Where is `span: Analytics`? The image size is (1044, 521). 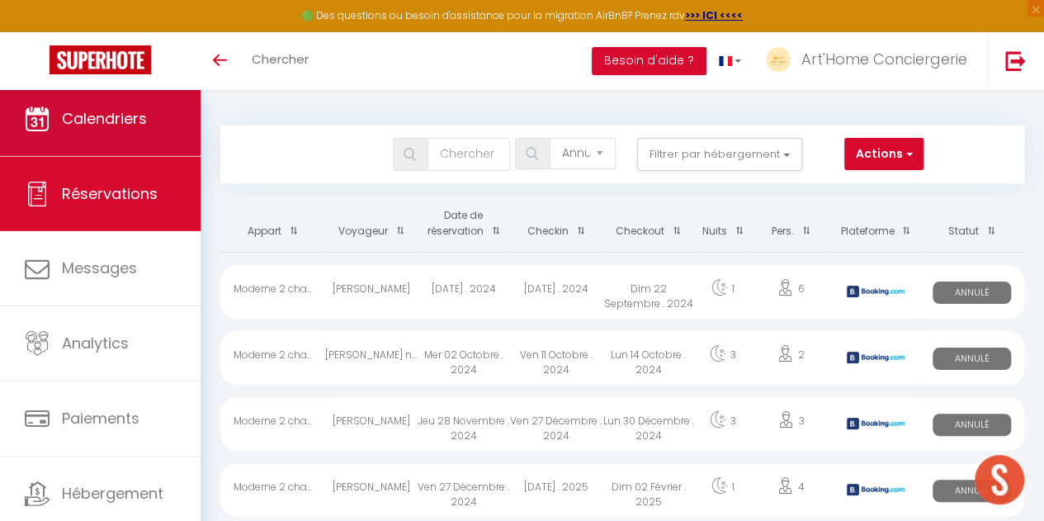 span: Analytics is located at coordinates (95, 343).